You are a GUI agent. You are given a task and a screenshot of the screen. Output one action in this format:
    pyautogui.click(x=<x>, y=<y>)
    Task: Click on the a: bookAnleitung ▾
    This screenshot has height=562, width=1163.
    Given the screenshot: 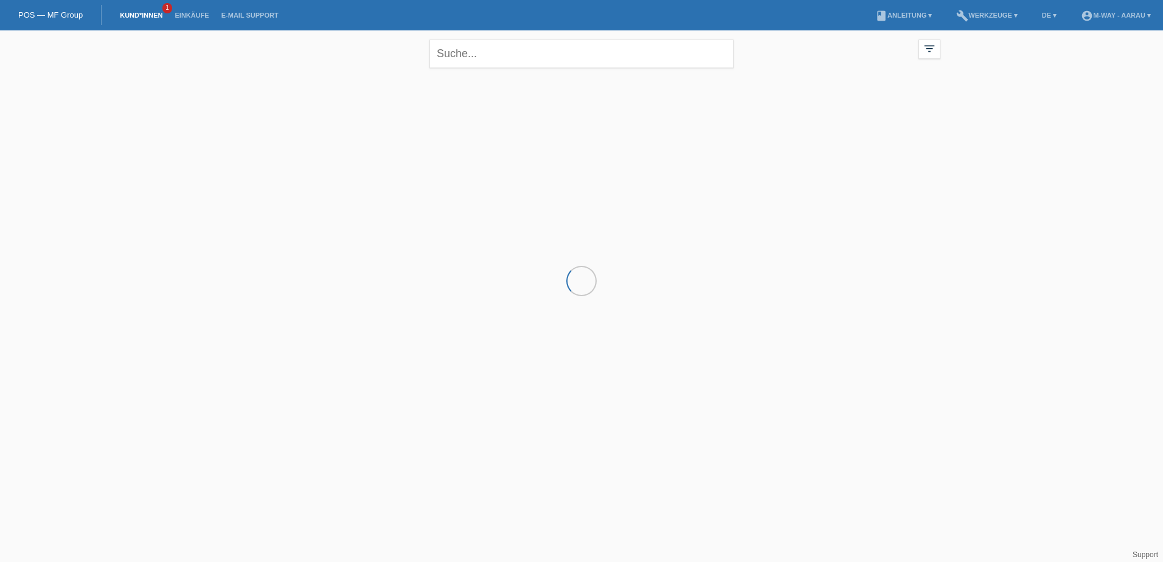 What is the action you would take?
    pyautogui.click(x=903, y=15)
    